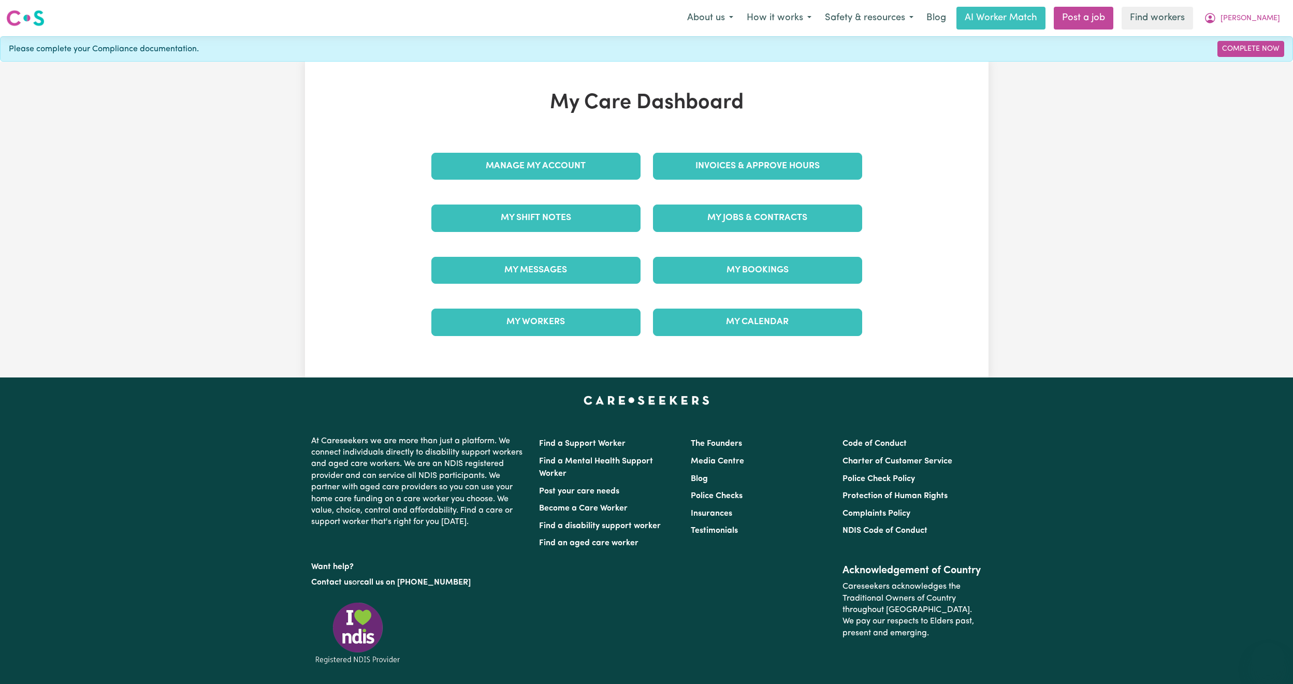  What do you see at coordinates (758, 270) in the screenshot?
I see `a: My Bookings` at bounding box center [758, 270].